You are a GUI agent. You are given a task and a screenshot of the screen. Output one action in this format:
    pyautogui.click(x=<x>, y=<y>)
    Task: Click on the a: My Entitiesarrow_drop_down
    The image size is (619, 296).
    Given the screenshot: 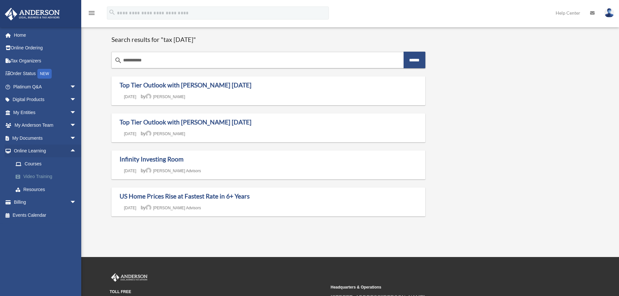 What is the action you would take?
    pyautogui.click(x=45, y=112)
    